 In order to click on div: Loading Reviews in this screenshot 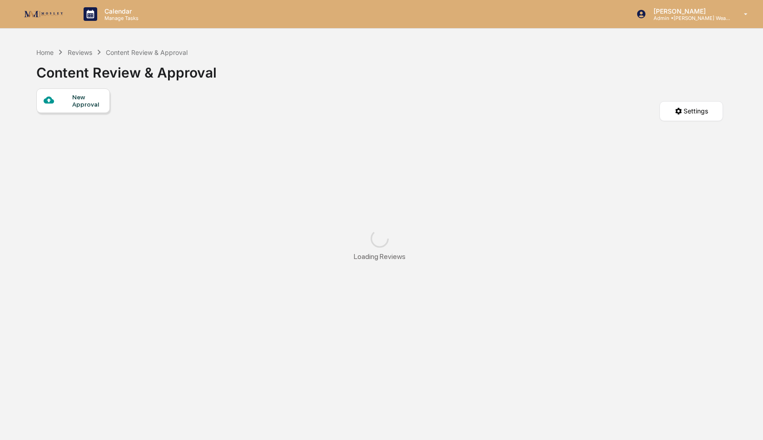, I will do `click(380, 257)`.